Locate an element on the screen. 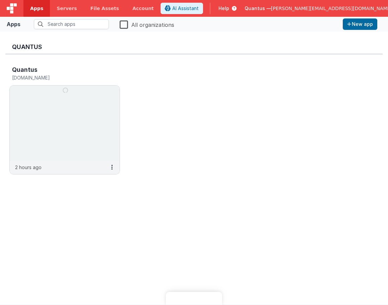 The image size is (388, 305). span: Servers is located at coordinates (67, 8).